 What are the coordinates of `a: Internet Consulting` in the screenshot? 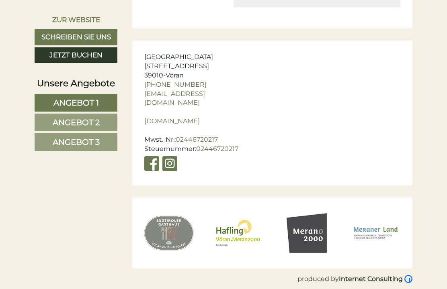 It's located at (375, 279).